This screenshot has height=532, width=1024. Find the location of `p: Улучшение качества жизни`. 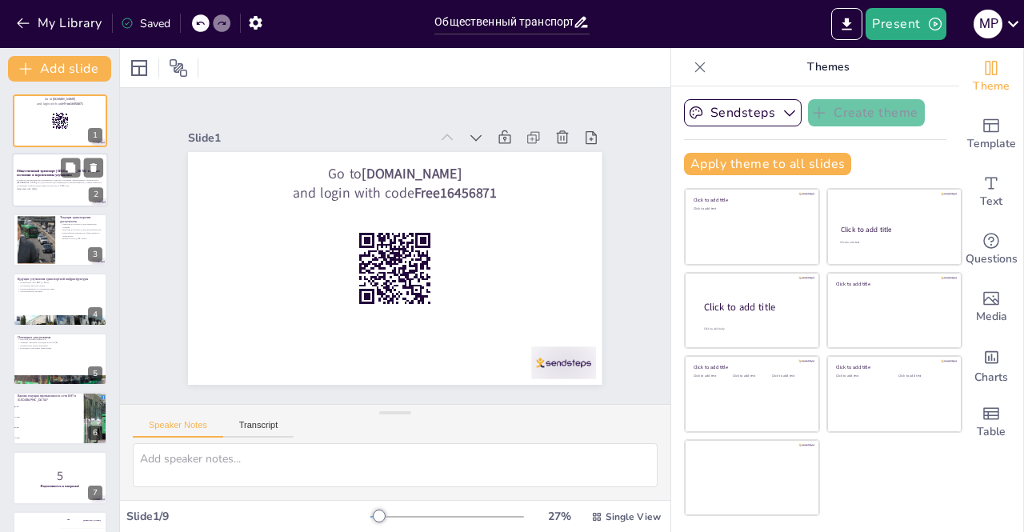

p: Улучшение качества жизни is located at coordinates (60, 286).